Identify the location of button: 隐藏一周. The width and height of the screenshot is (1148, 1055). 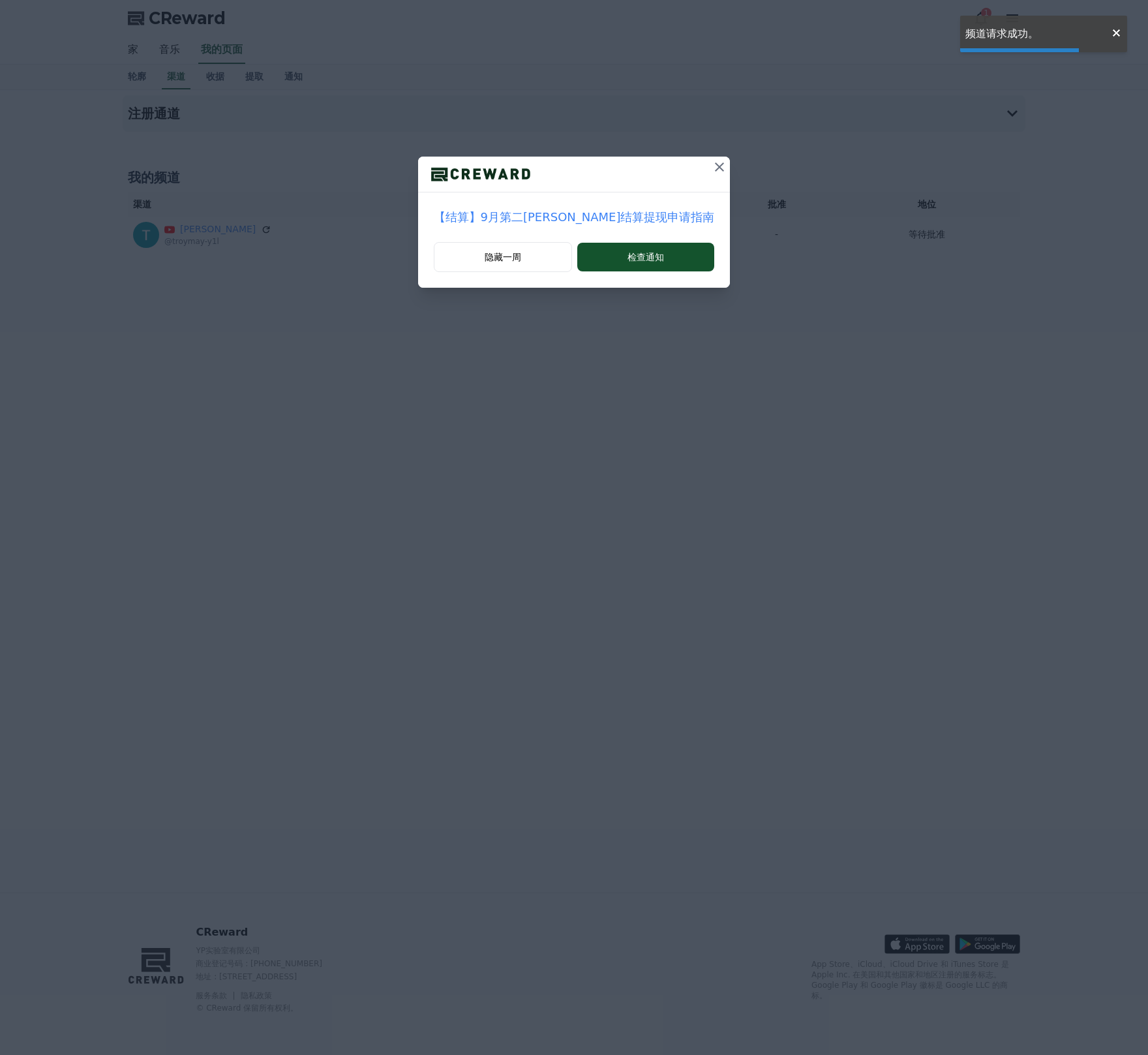
(503, 257).